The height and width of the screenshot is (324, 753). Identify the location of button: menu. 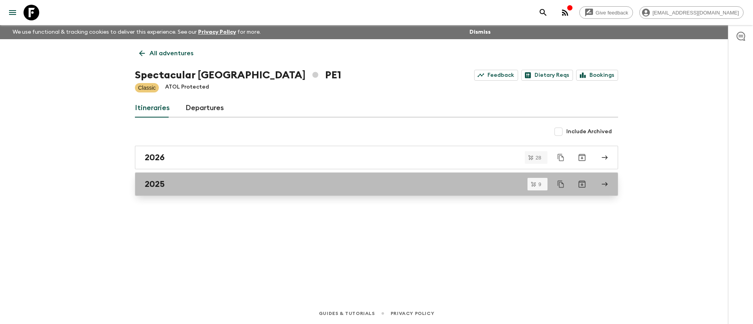
(13, 13).